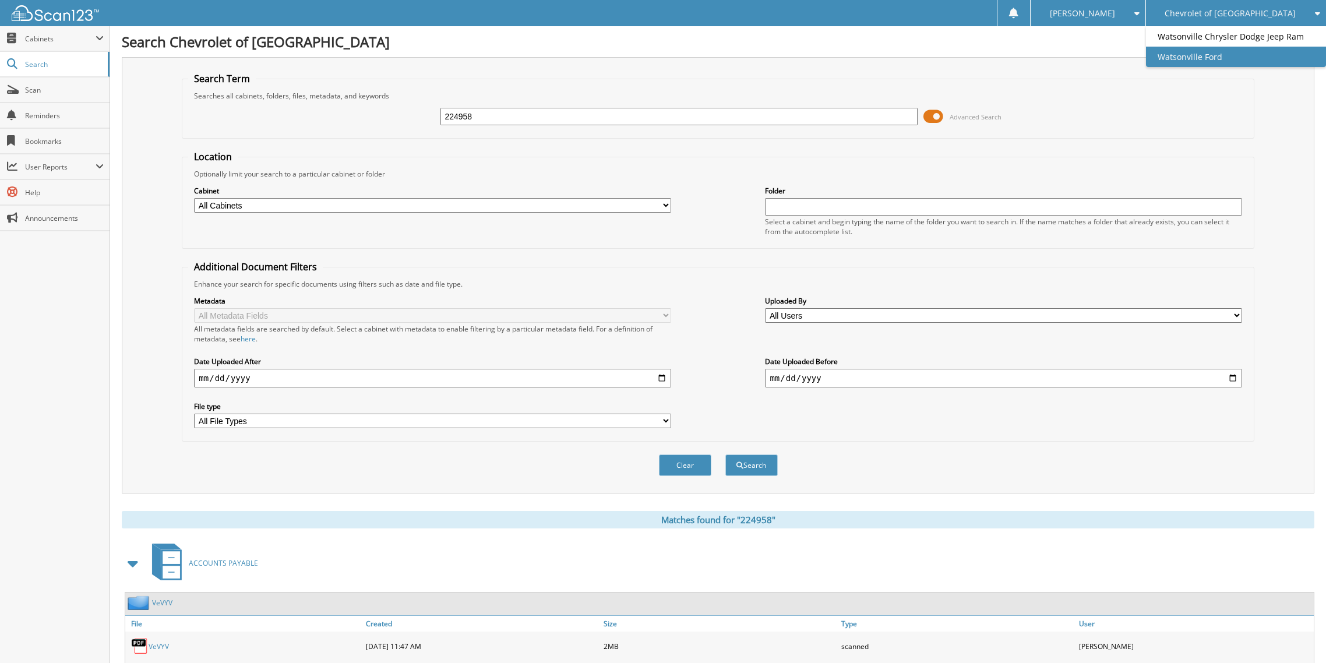 Image resolution: width=1326 pixels, height=663 pixels. What do you see at coordinates (64, 141) in the screenshot?
I see `span: Bookmarks` at bounding box center [64, 141].